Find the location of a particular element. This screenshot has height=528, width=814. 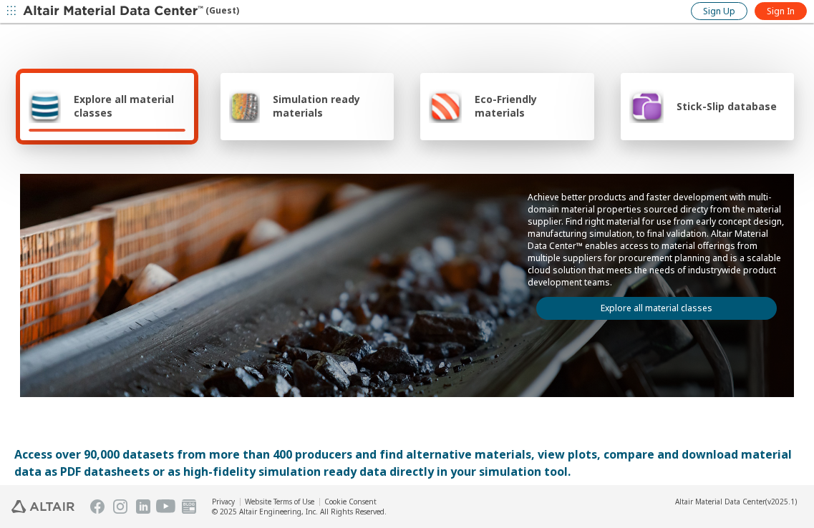

div: (v2025.1) is located at coordinates (736, 502).